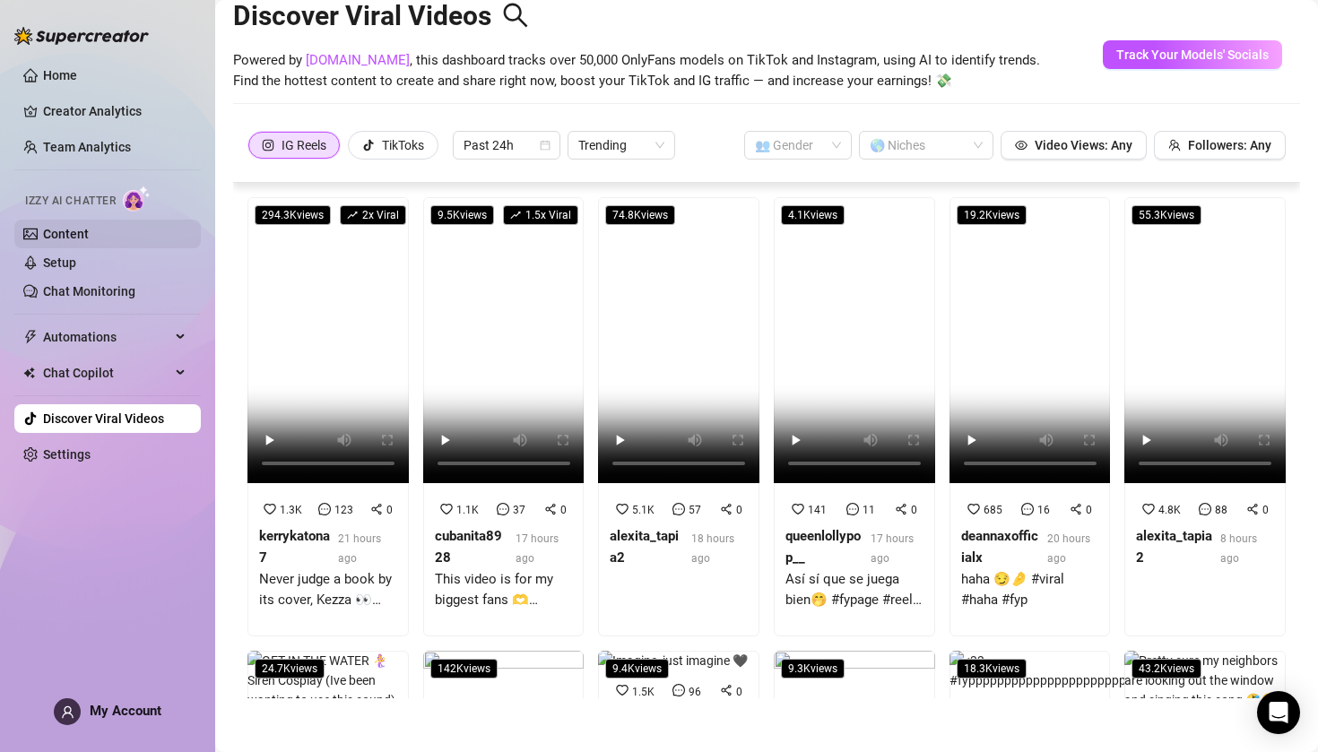  I want to click on span: search, so click(516, 15).